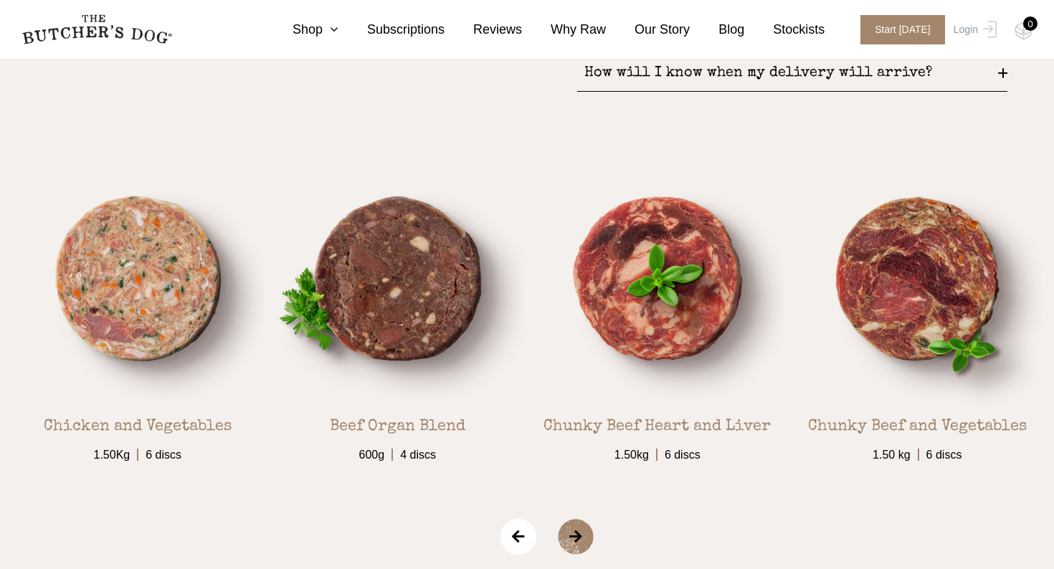 This screenshot has width=1054, height=569. I want to click on div: Chunky Beef Heart and Liver, so click(657, 422).